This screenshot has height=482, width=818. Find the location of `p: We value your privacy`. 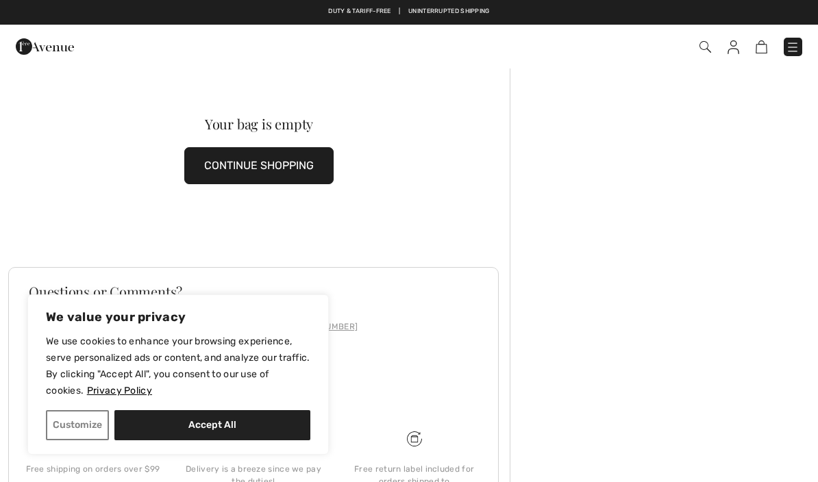

p: We value your privacy is located at coordinates (178, 317).